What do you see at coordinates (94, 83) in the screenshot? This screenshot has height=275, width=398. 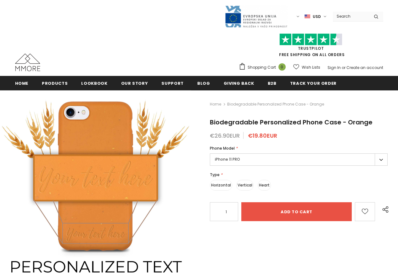 I see `a: Lookbook` at bounding box center [94, 83].